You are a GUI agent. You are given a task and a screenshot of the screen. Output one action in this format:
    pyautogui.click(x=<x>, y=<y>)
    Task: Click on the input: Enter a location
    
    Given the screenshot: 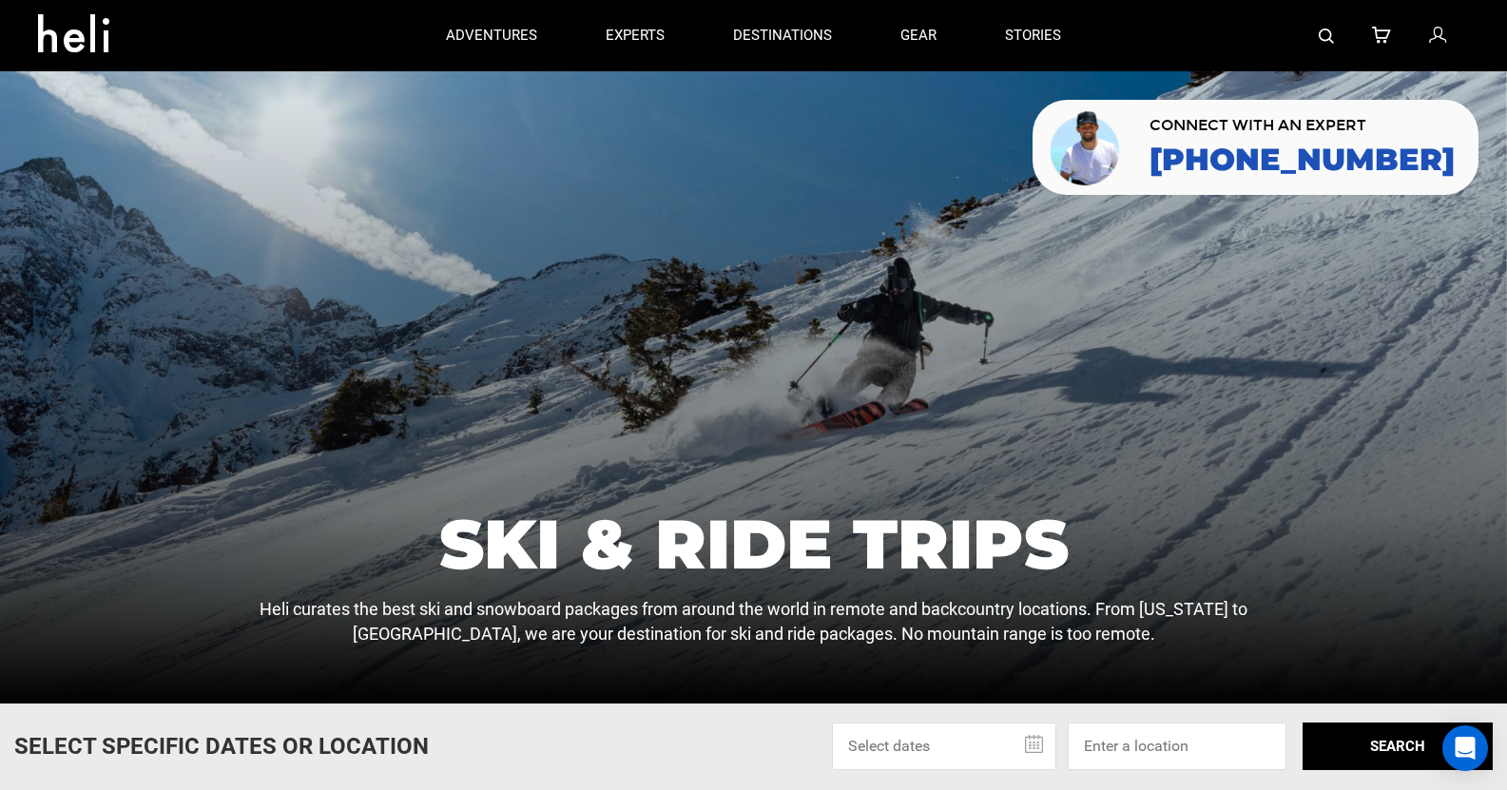 What is the action you would take?
    pyautogui.click(x=1177, y=746)
    